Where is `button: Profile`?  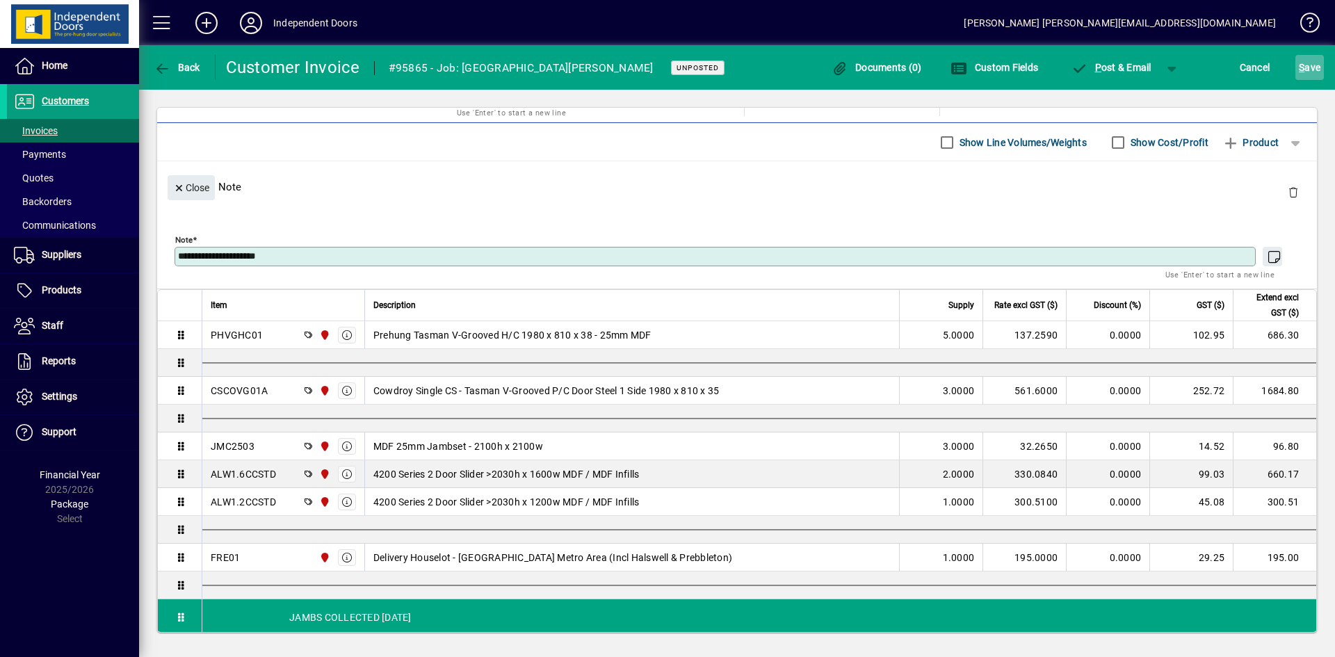 button: Profile is located at coordinates (251, 23).